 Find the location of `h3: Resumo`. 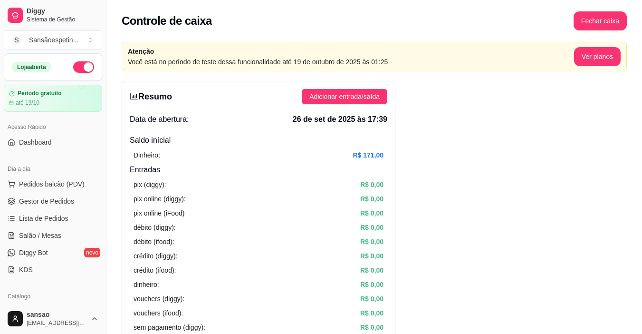

h3: Resumo is located at coordinates (151, 96).